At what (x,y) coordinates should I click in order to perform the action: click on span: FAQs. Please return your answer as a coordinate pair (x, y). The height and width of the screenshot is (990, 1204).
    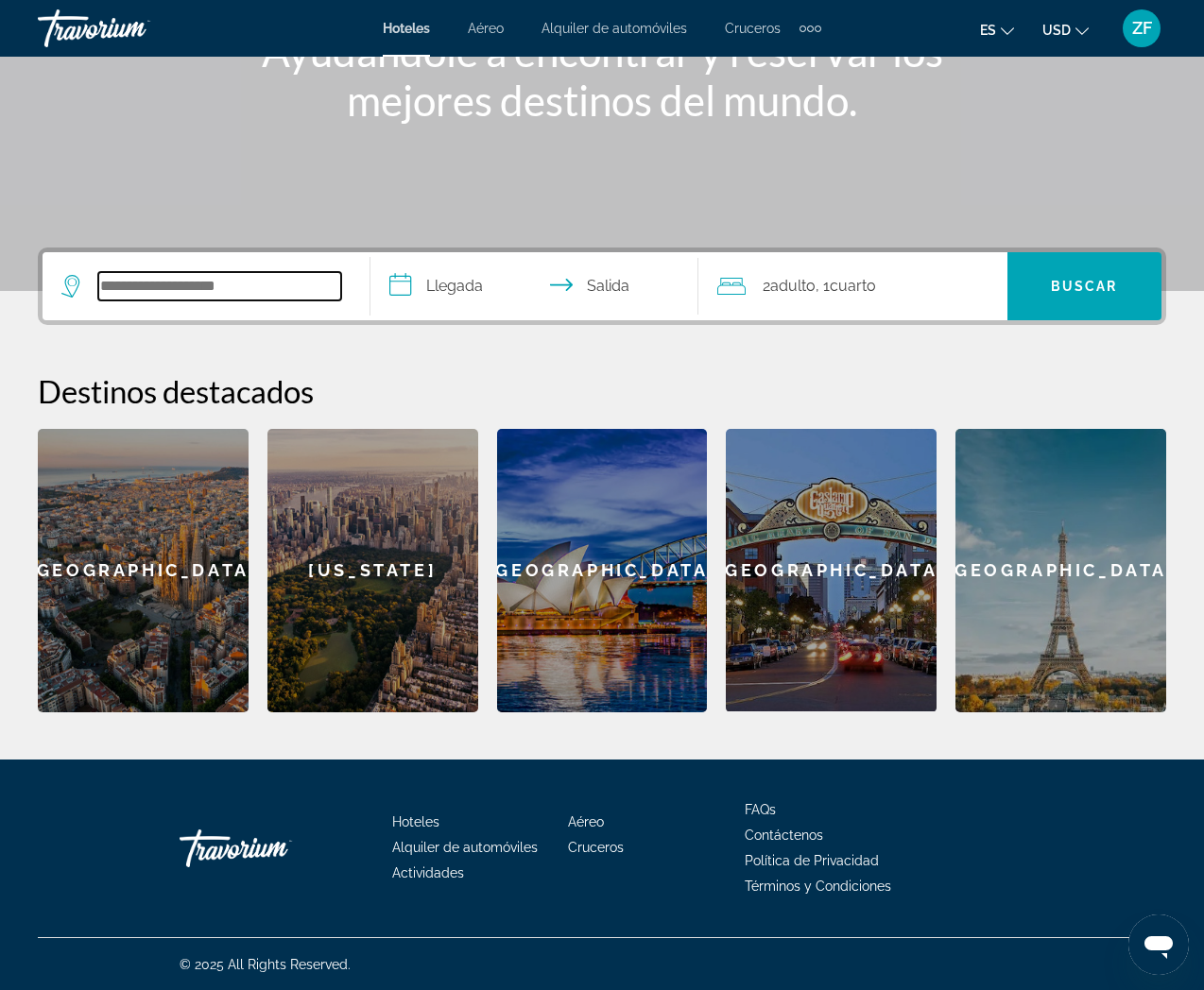
    Looking at the image, I should click on (760, 810).